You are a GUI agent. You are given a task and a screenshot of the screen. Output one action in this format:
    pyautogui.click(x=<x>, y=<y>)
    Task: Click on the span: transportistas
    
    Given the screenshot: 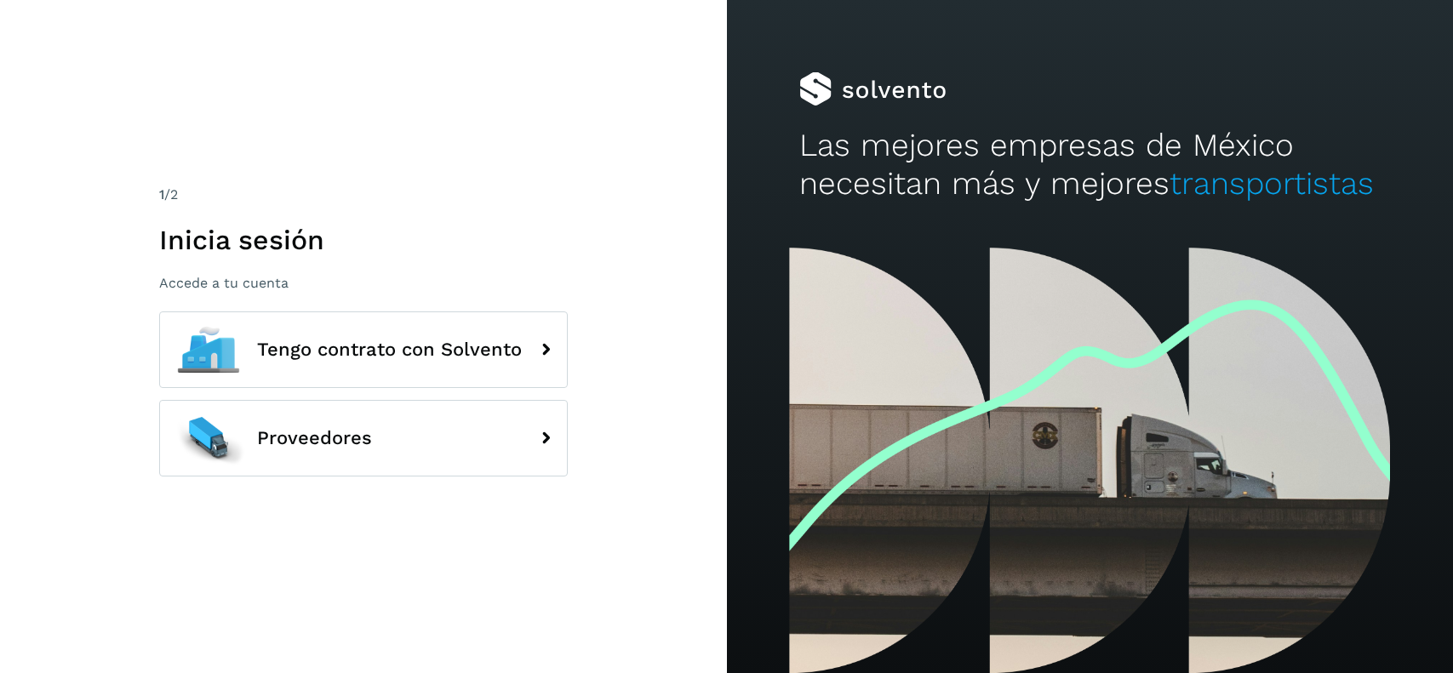 What is the action you would take?
    pyautogui.click(x=1271, y=183)
    